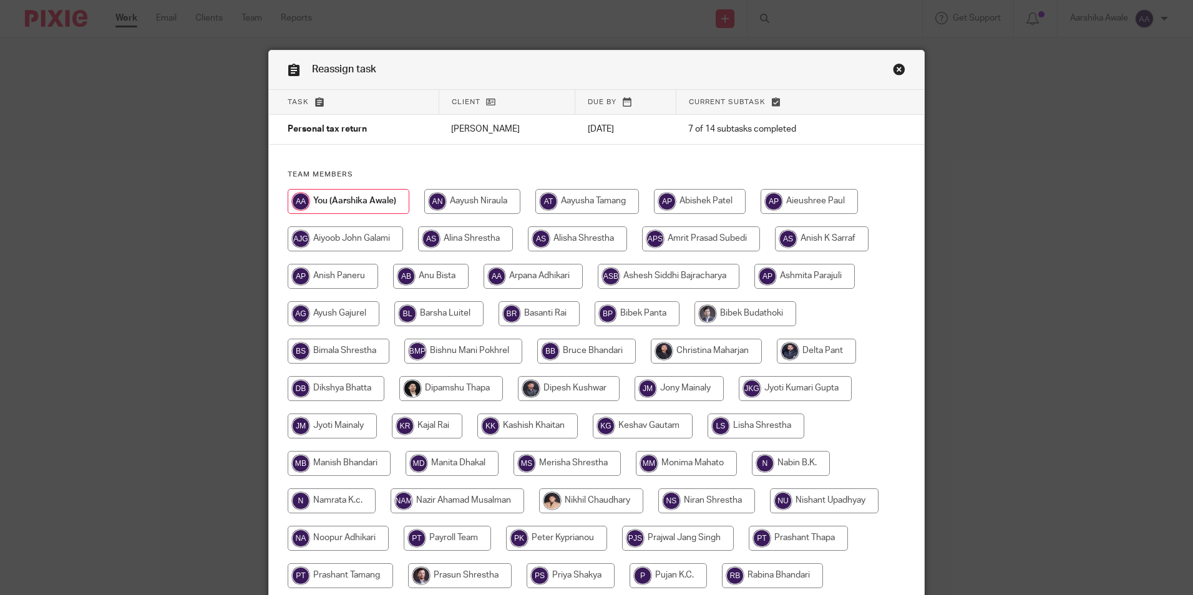 This screenshot has height=595, width=1193. I want to click on td: 7 of 14 subtasks completed, so click(772, 130).